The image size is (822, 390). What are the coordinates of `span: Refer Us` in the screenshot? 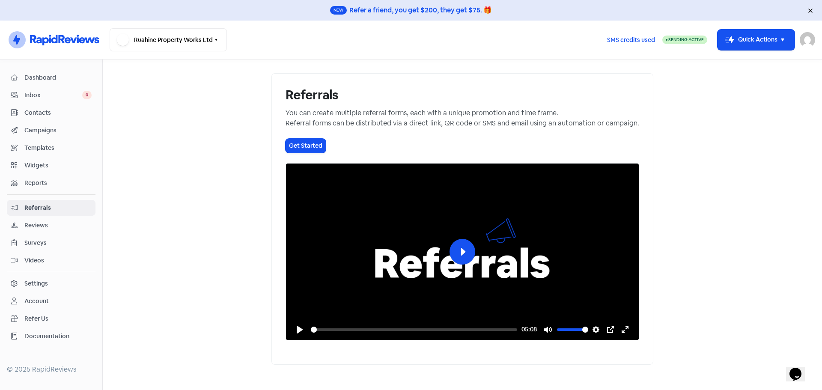 It's located at (58, 319).